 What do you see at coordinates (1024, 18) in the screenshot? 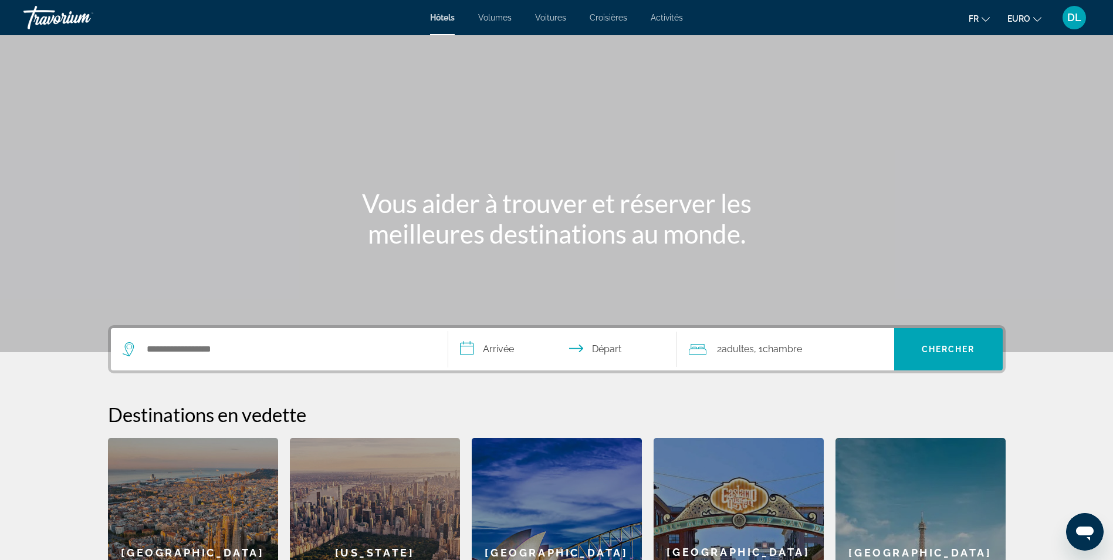
I see `button: Changer de devise` at bounding box center [1024, 18].